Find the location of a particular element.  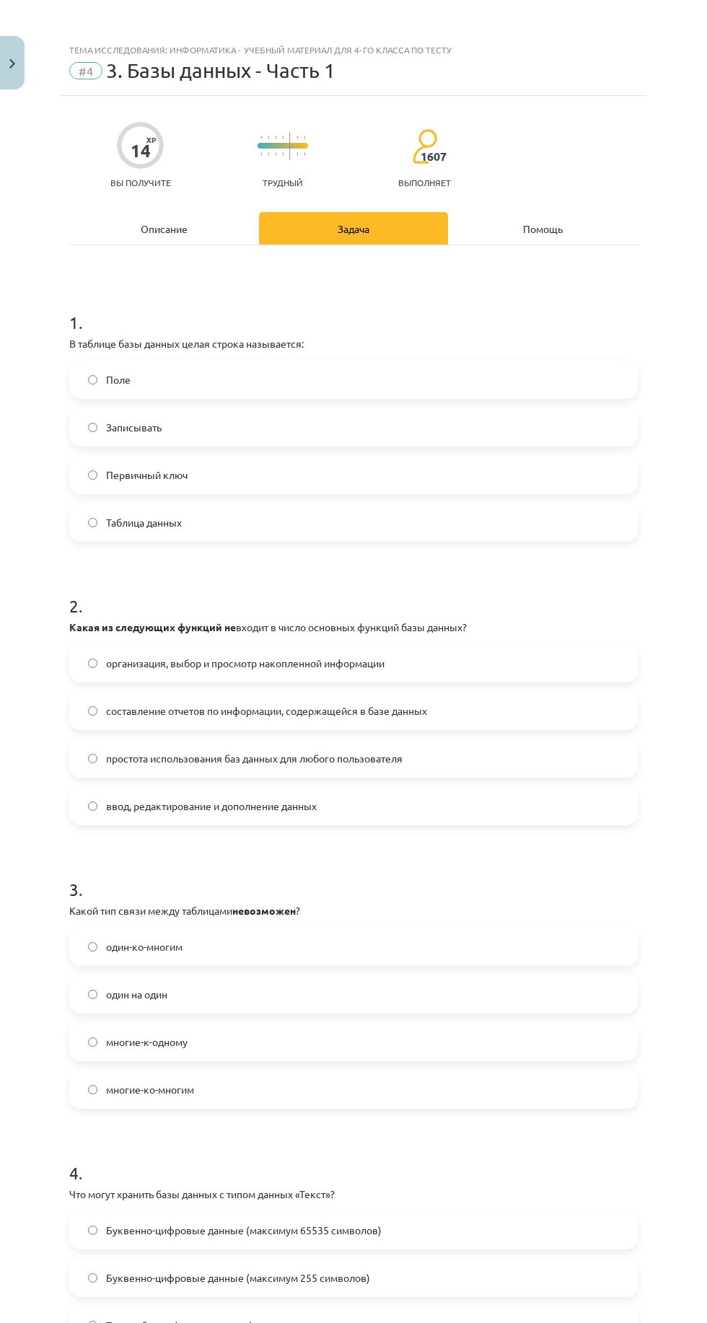

font: один-ко-многим is located at coordinates (144, 946).